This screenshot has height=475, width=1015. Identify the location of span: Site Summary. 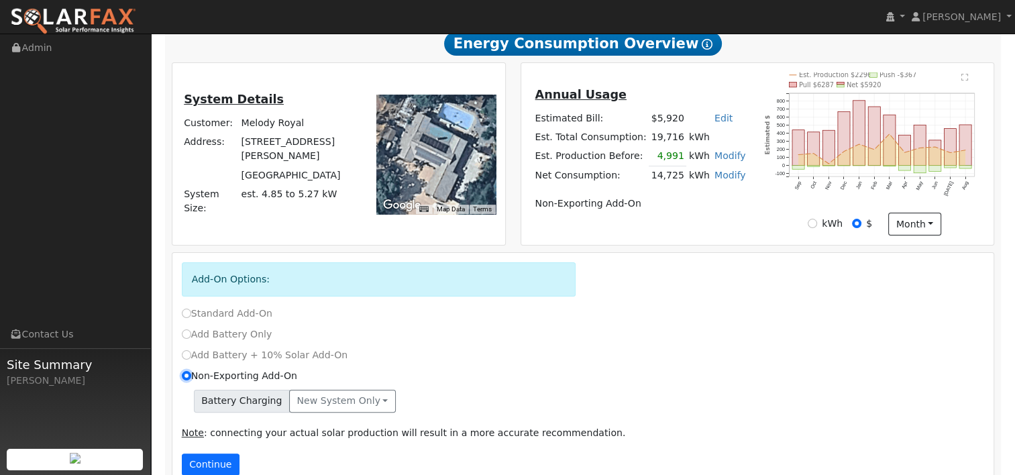
(75, 364).